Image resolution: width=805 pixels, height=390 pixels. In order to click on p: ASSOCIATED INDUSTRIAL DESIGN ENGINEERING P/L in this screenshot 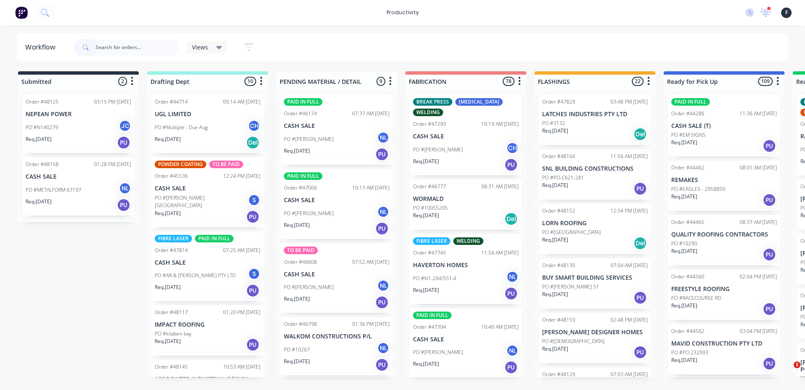, I will do `click(208, 383)`.